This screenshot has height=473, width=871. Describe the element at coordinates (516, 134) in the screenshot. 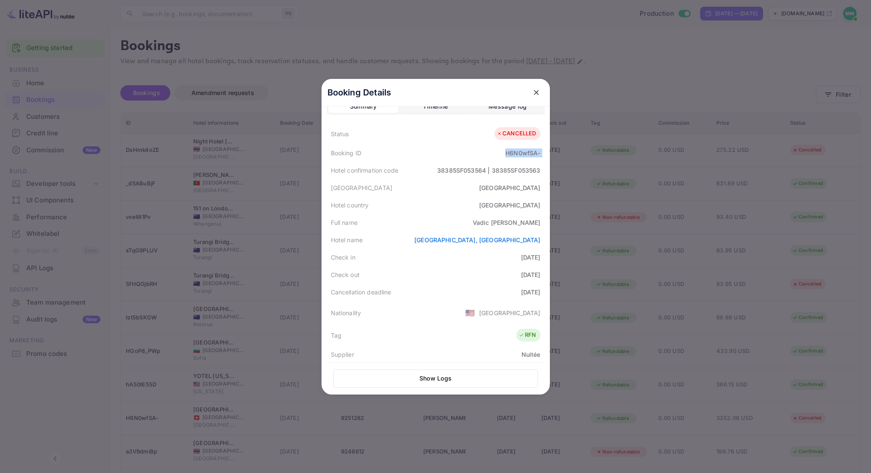

I see `div: CANCELLED` at that location.